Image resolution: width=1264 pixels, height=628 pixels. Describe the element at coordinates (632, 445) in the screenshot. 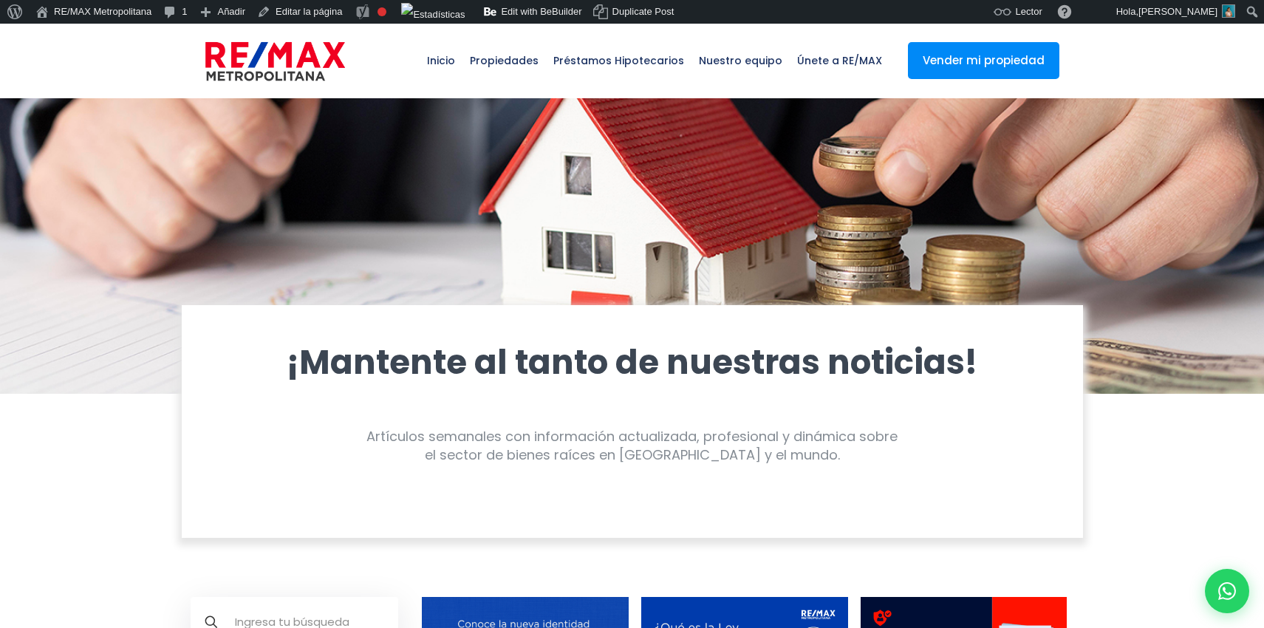

I see `div: Artículos semanales con información actualizada, profesional y dinámica sobre el sector de bienes...` at that location.